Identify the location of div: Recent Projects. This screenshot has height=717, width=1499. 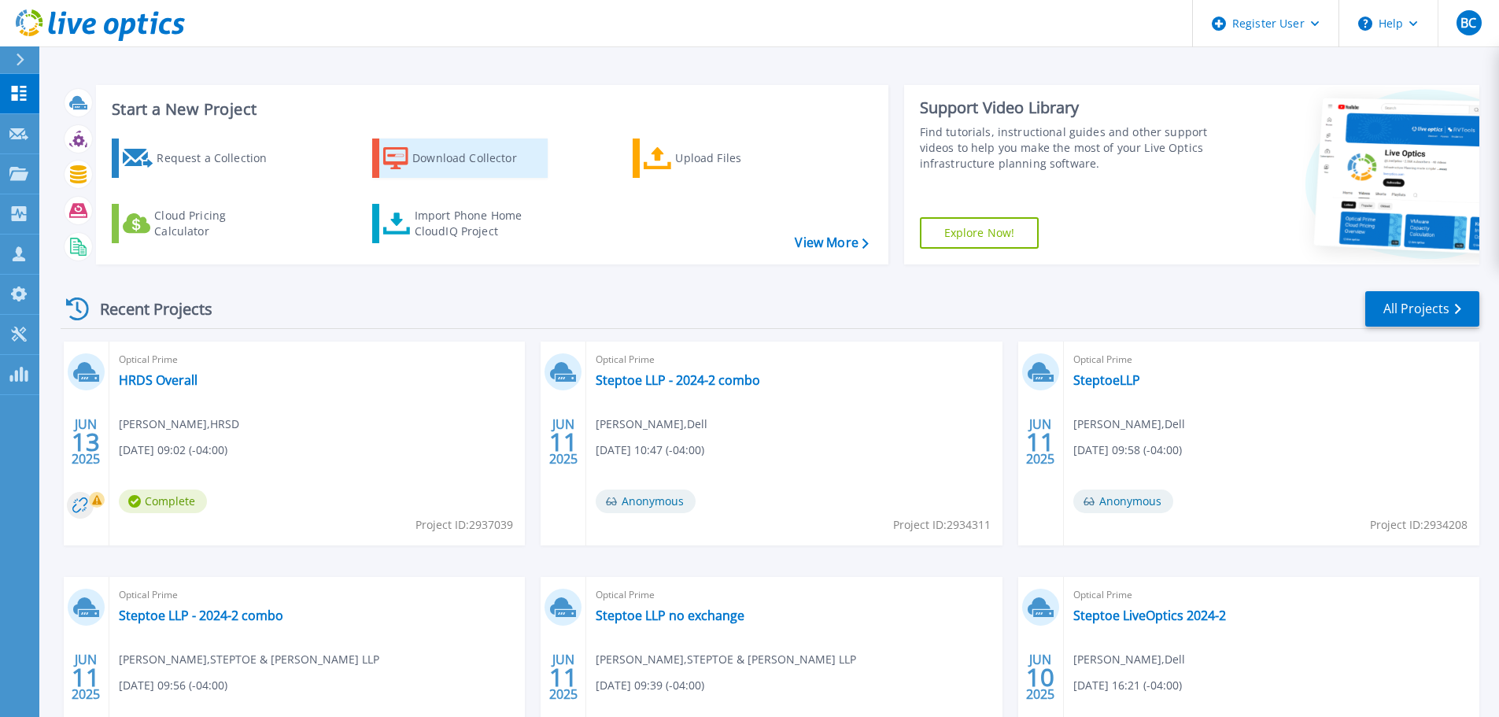
(147, 308).